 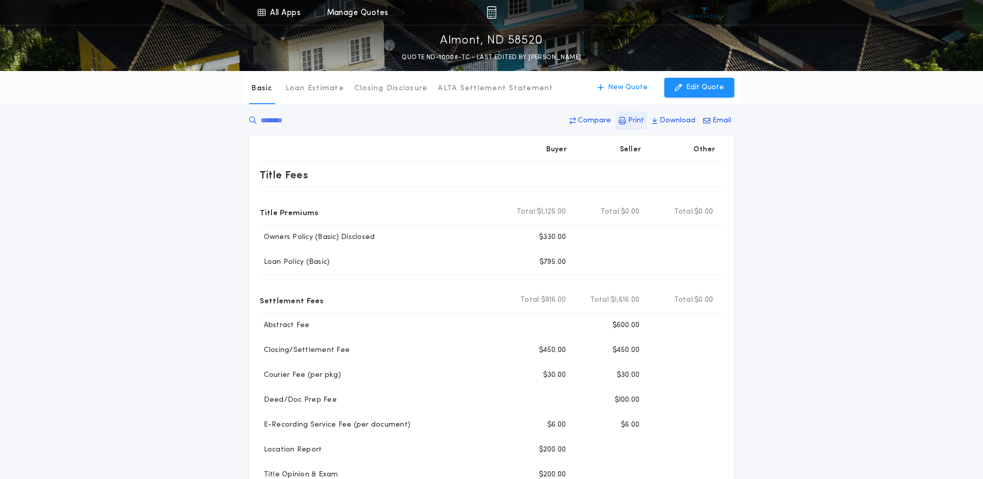 What do you see at coordinates (262, 89) in the screenshot?
I see `p: Basic` at bounding box center [262, 89].